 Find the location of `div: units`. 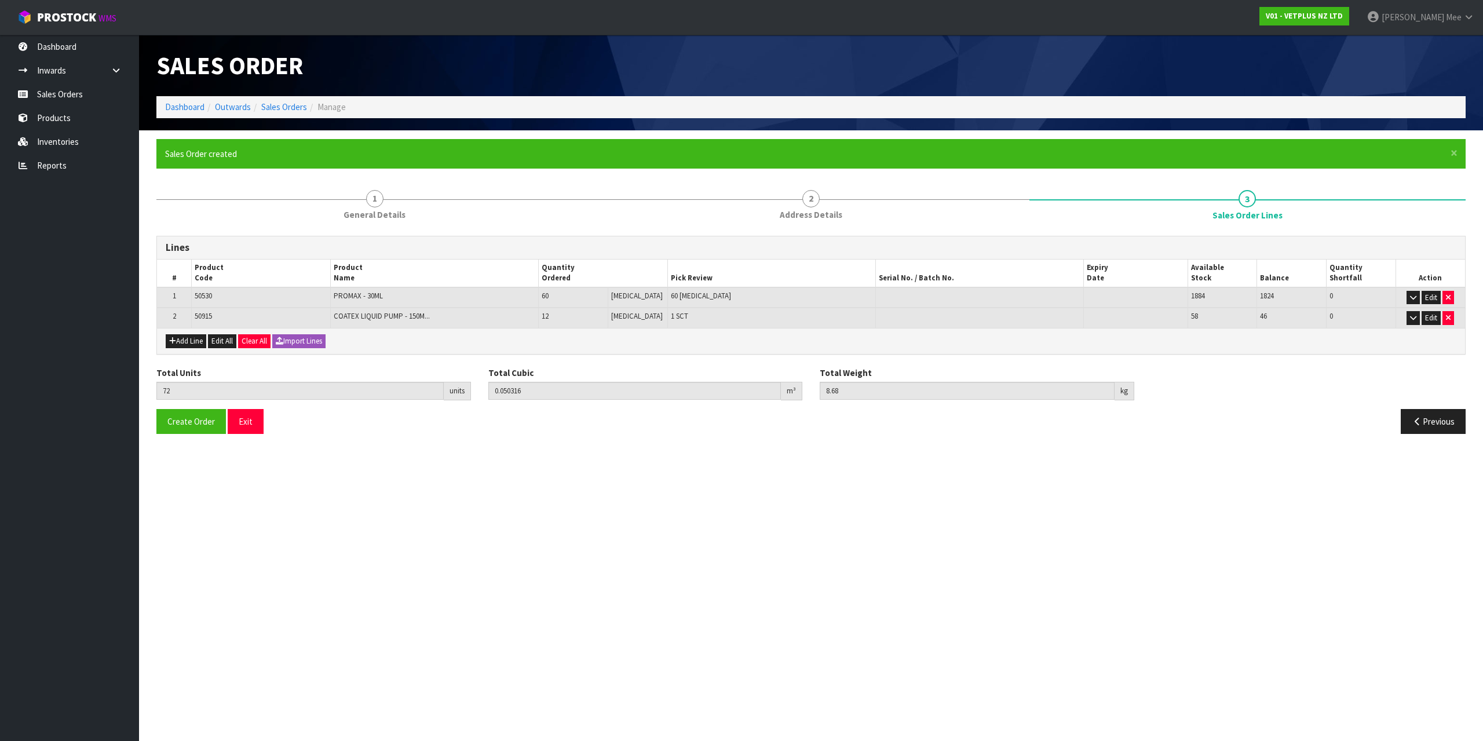

div: units is located at coordinates (457, 391).